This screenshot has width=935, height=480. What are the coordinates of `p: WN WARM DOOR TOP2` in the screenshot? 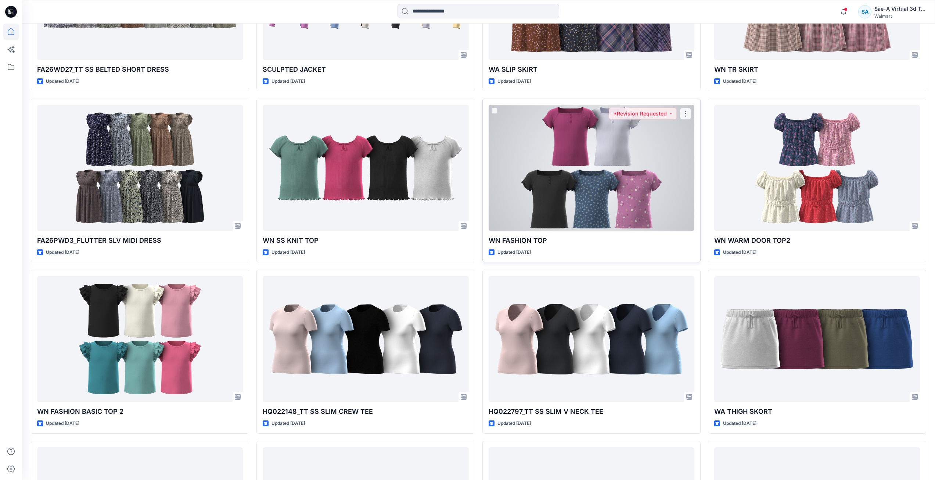 It's located at (817, 240).